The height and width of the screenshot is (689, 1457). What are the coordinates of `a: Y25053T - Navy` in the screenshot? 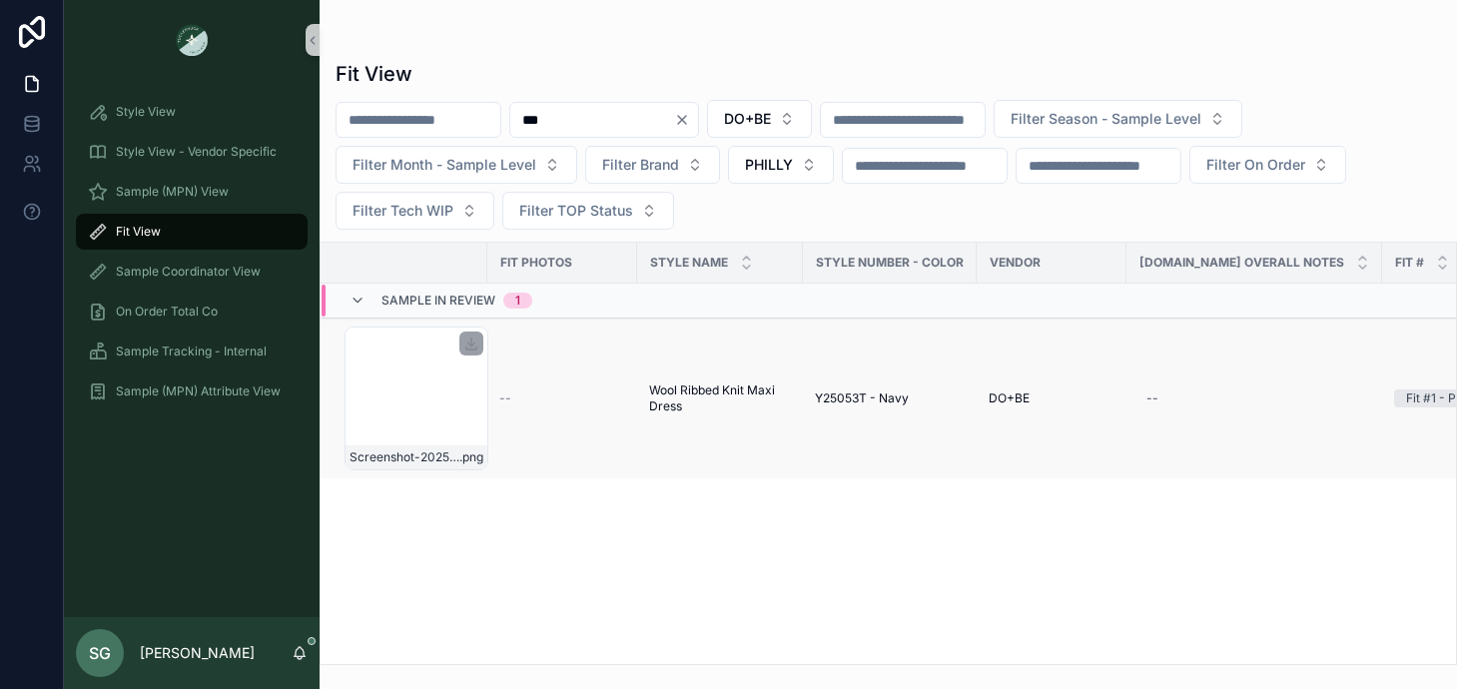 It's located at (890, 399).